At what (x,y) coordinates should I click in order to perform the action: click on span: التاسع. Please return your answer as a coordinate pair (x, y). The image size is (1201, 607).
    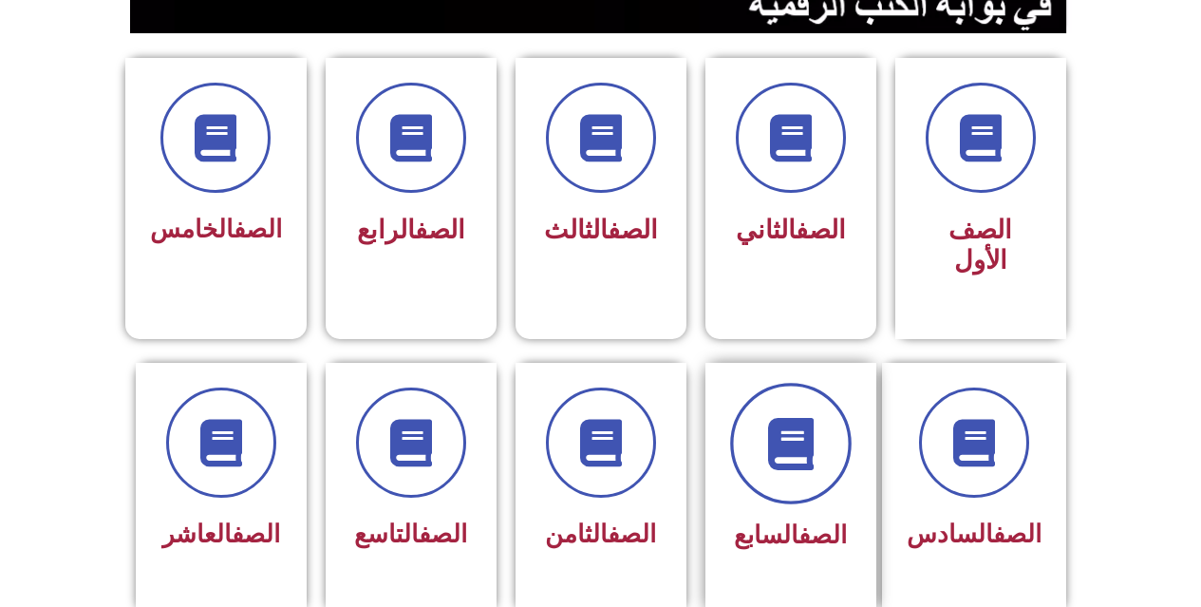
    Looking at the image, I should click on (410, 534).